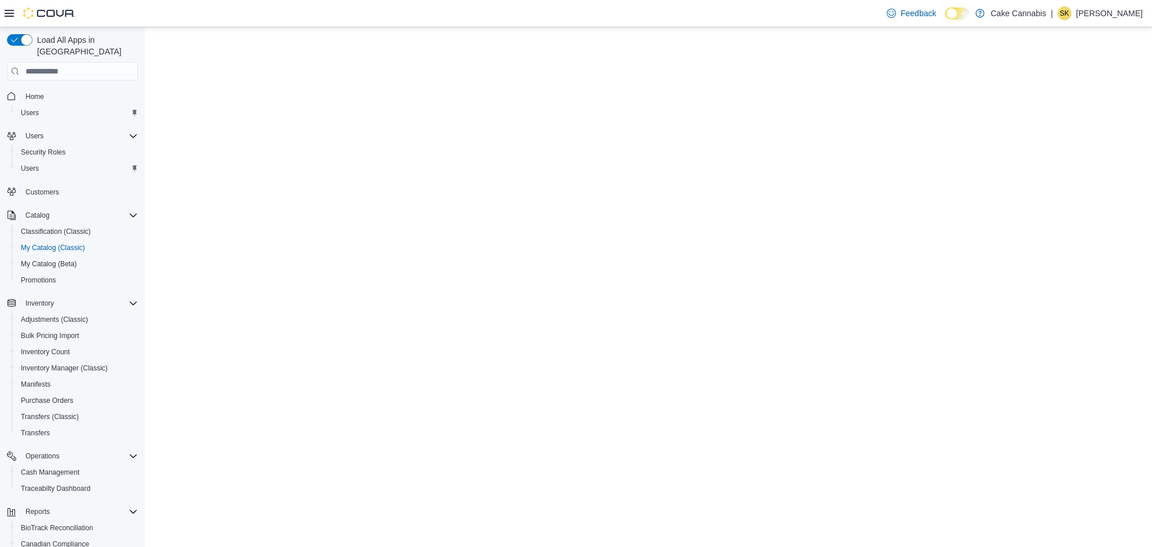 The height and width of the screenshot is (547, 1152). What do you see at coordinates (42, 192) in the screenshot?
I see `a: Customers` at bounding box center [42, 192].